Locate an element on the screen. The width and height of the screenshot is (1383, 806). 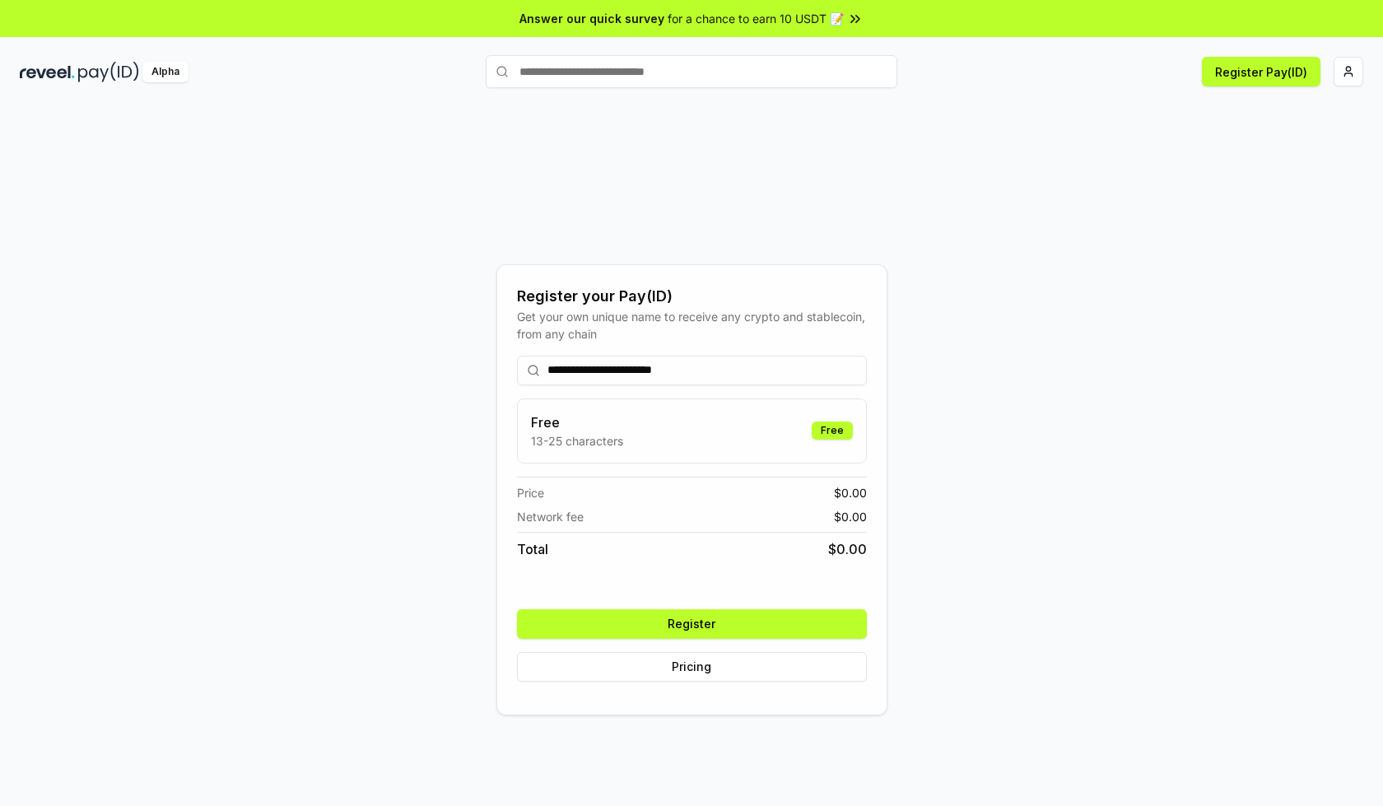
span: Answer our quick survey is located at coordinates (592, 18).